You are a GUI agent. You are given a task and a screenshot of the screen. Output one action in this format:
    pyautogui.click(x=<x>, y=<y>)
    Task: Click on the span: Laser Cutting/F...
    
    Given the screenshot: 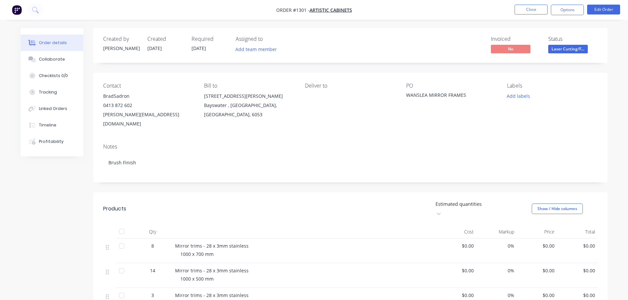 What is the action you would take?
    pyautogui.click(x=568, y=49)
    